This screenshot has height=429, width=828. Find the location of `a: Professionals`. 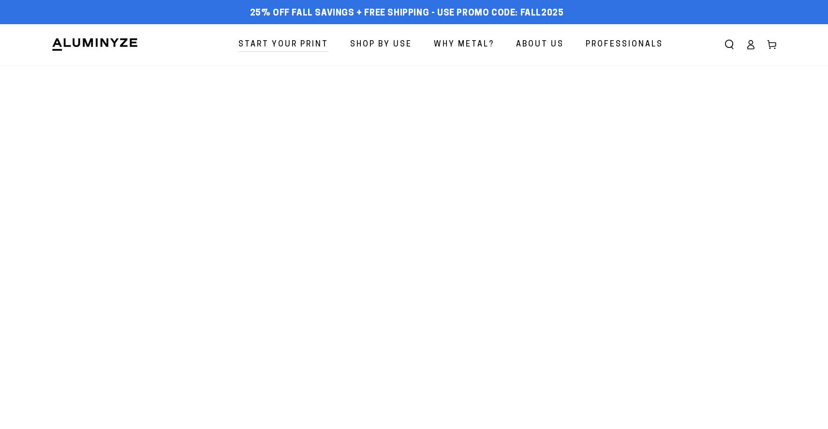

a: Professionals is located at coordinates (625, 45).